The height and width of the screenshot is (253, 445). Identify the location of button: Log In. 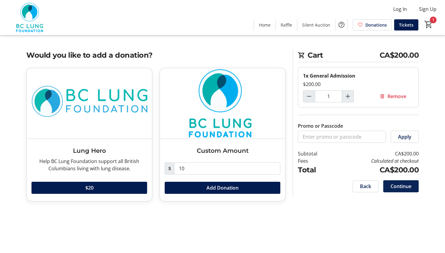
(400, 9).